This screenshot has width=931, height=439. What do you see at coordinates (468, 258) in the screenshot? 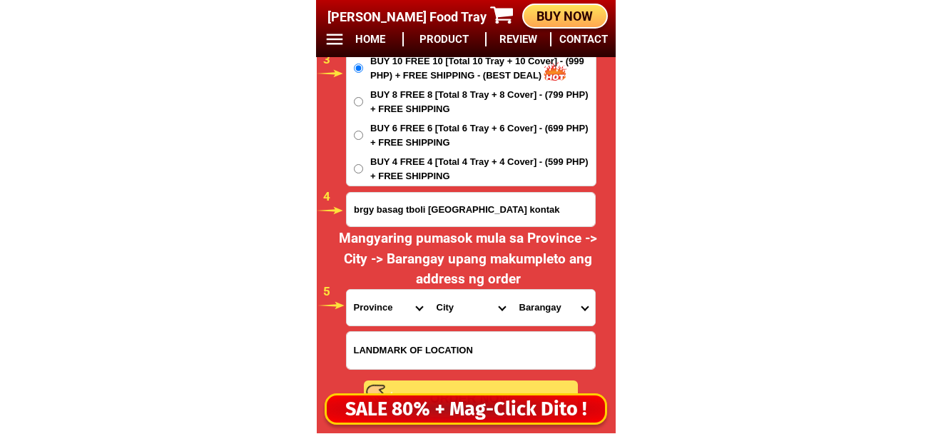
I see `span: Mangyaring pumasok mula sa Province -> City -> Barangay upang makumpleto ang address ng order` at bounding box center [468, 258].